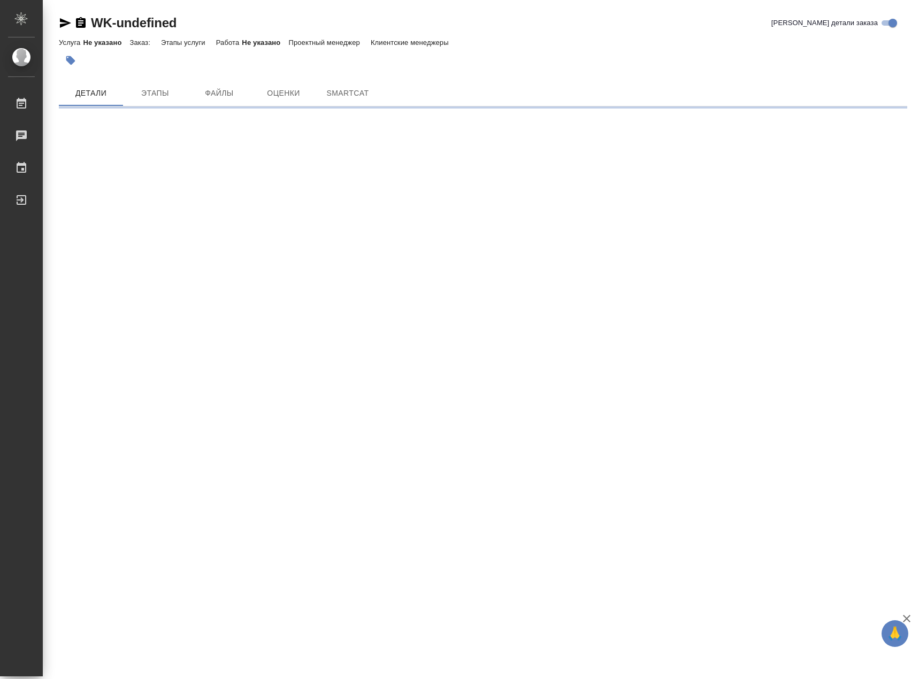 This screenshot has height=679, width=919. I want to click on a: WK-undefined, so click(134, 22).